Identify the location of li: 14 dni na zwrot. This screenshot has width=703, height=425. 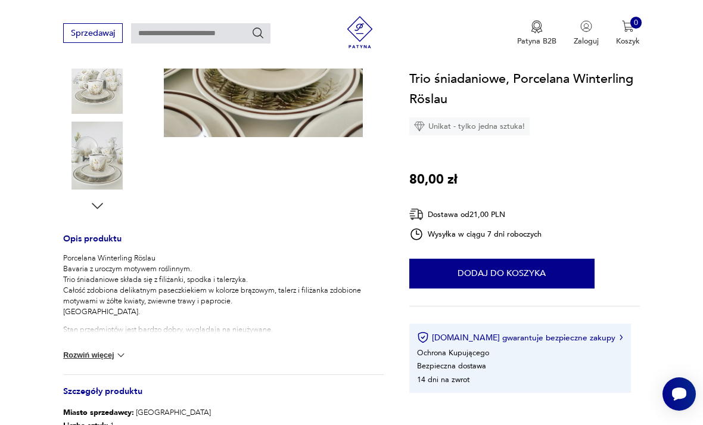
(443, 379).